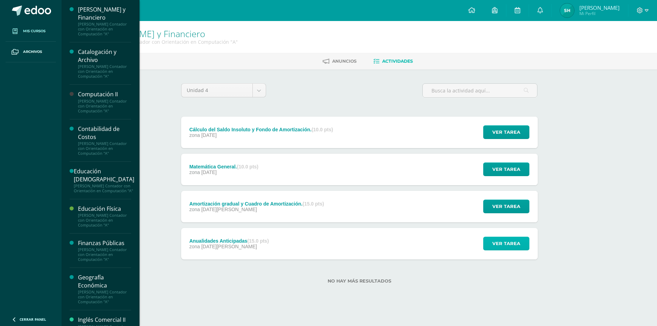  I want to click on div: Geografía Económica, so click(105, 281).